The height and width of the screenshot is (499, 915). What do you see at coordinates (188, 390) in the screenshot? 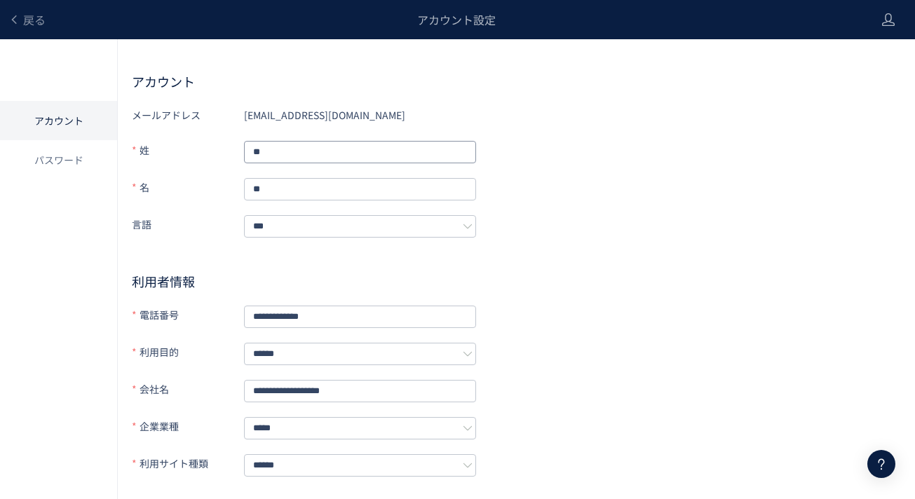
I see `label: 会社名` at bounding box center [188, 390].